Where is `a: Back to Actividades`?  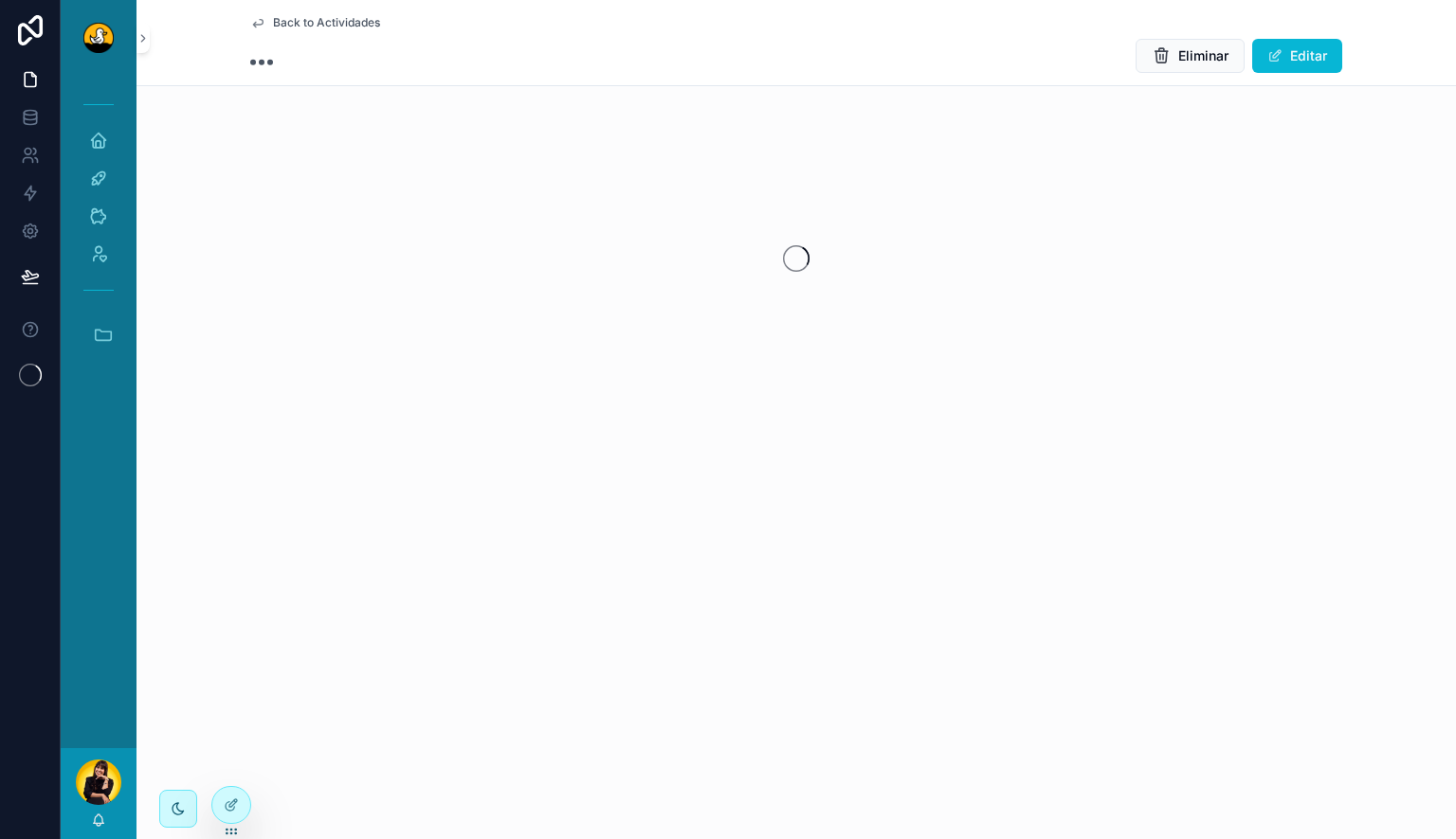 a: Back to Actividades is located at coordinates (315, 23).